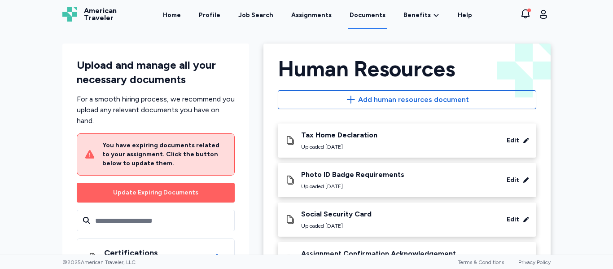 The image size is (613, 269). Describe the element at coordinates (353, 175) in the screenshot. I see `div: Photo ID Badge Requirements` at that location.